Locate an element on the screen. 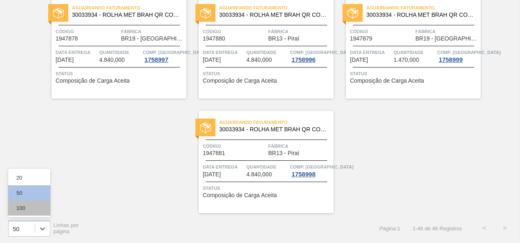  span: 1 - 46 de 46 Registros is located at coordinates (437, 228).